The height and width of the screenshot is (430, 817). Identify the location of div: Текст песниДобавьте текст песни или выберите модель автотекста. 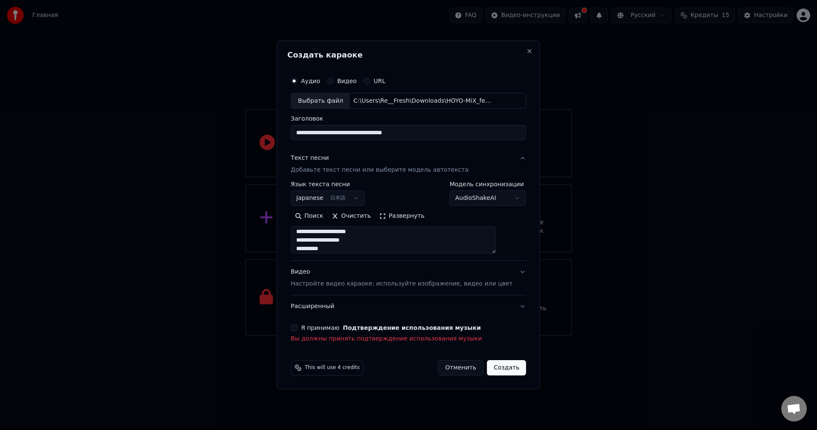
(408, 221).